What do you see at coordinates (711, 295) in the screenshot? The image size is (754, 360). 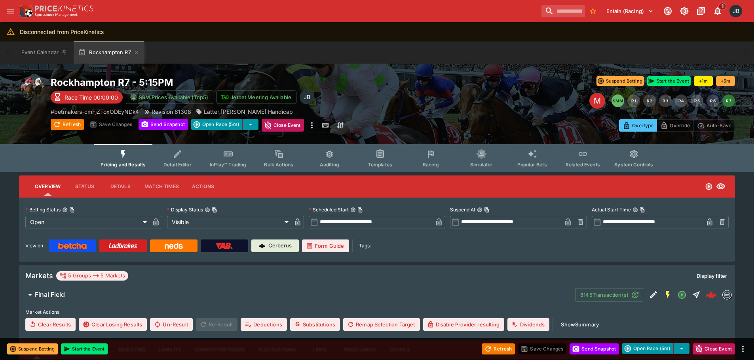 I see `a: 9926910c-aca5-4722-8eb7-eeefcf2de134` at bounding box center [711, 295].